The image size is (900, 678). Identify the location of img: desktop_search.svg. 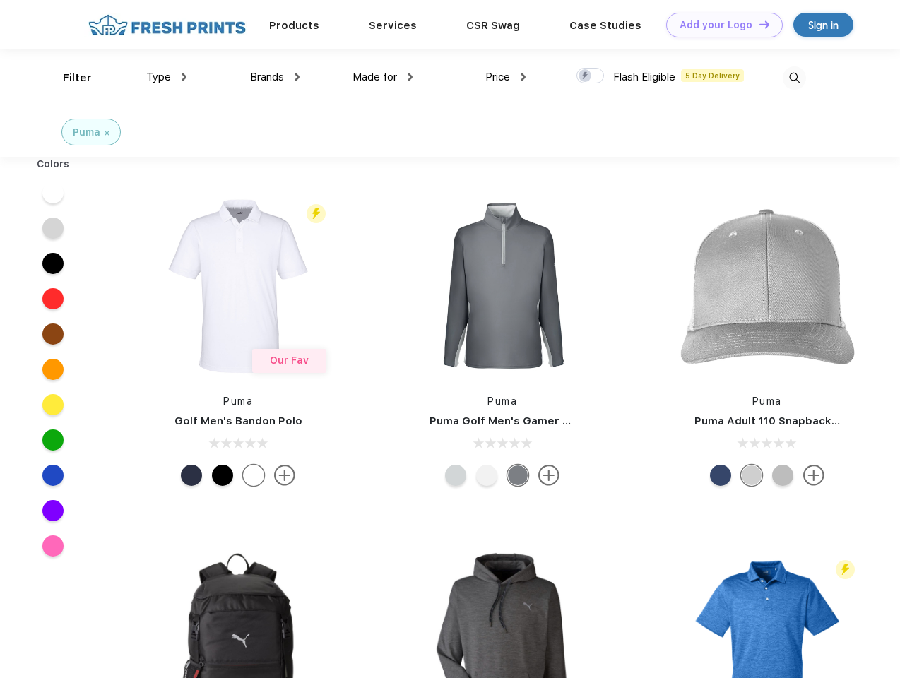
(794, 78).